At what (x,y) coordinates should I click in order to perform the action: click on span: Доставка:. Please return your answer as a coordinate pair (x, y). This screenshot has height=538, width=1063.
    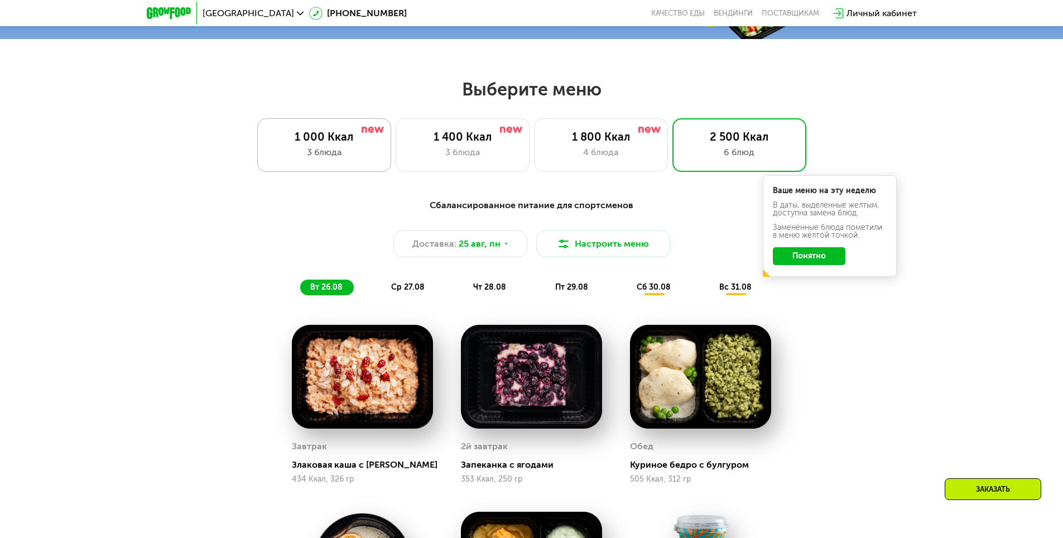
    Looking at the image, I should click on (434, 244).